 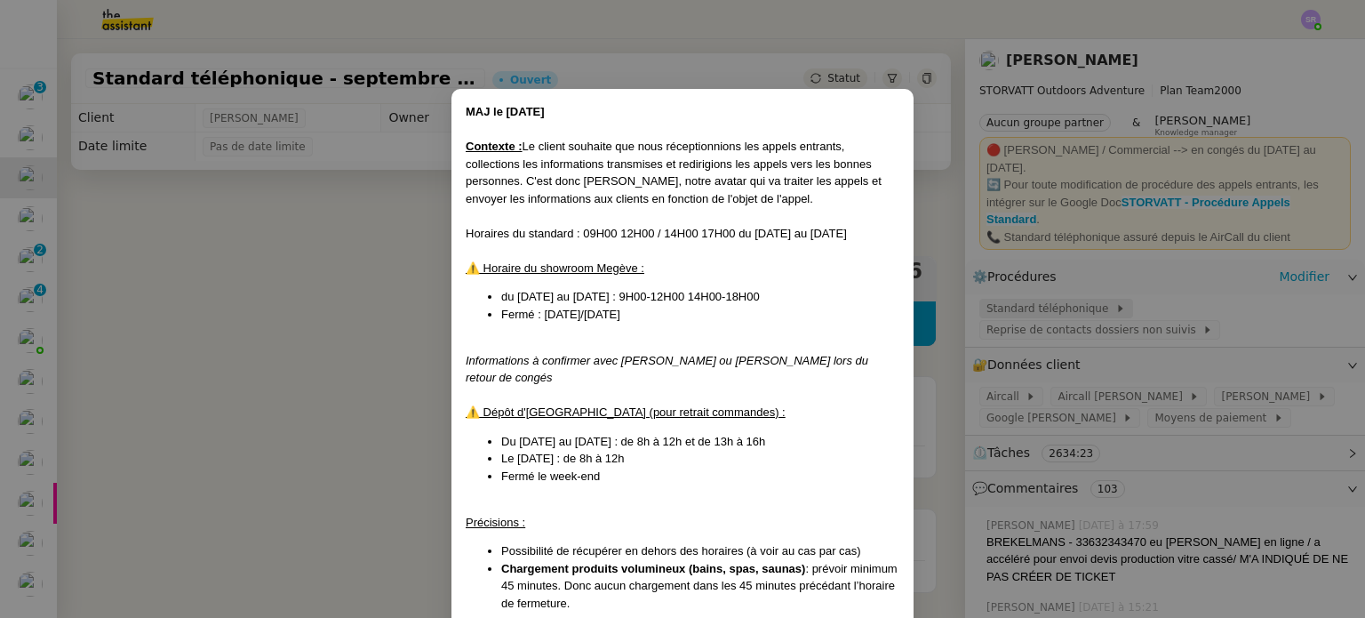 I want to click on li: Fermé le week-end, so click(x=700, y=476).